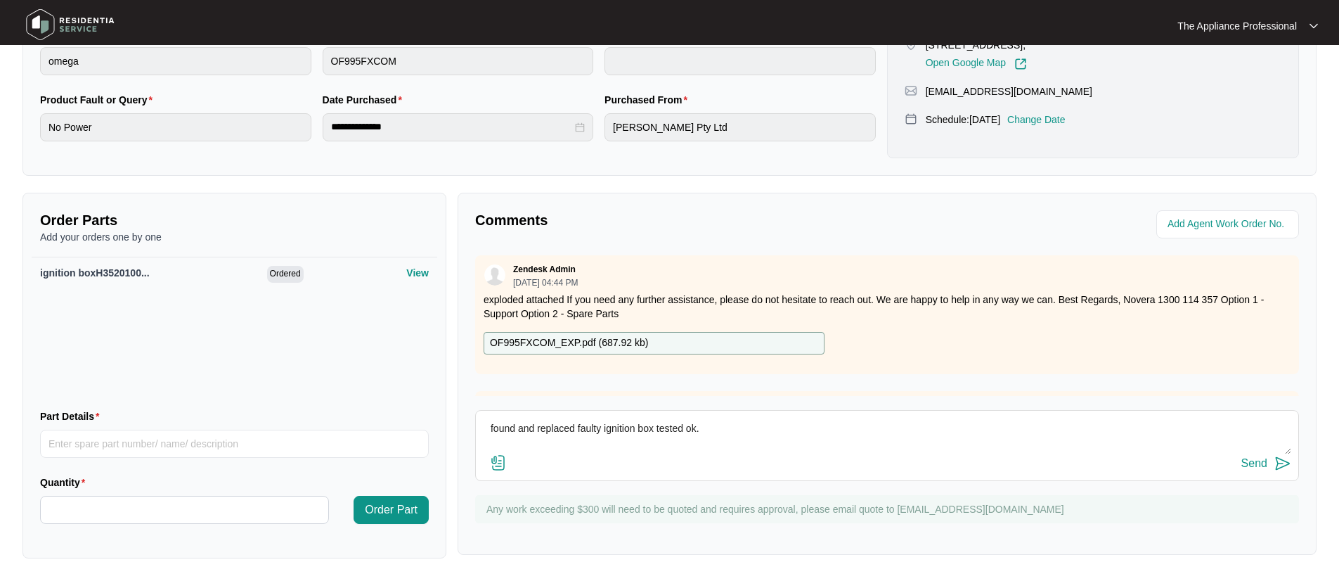 The width and height of the screenshot is (1339, 581). I want to click on input: Product Fault or Query, so click(176, 127).